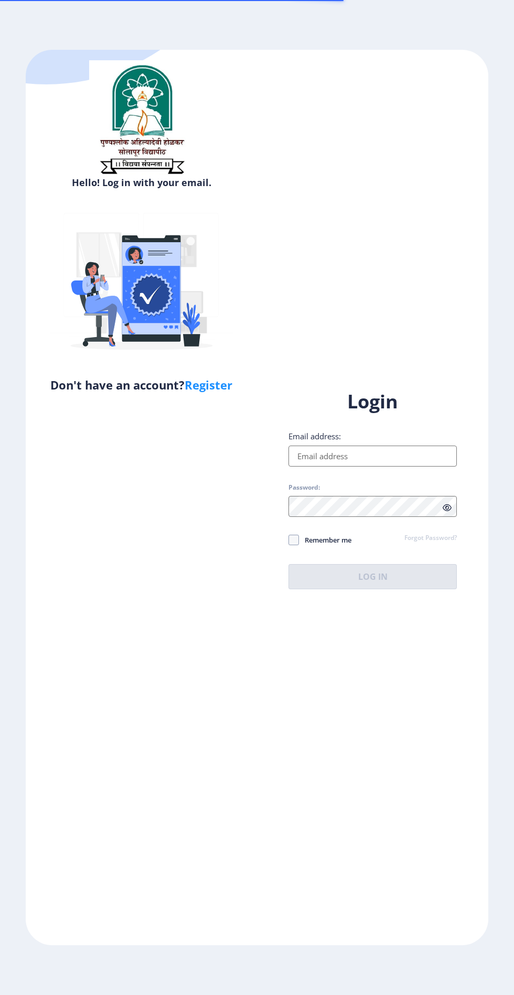  What do you see at coordinates (141, 182) in the screenshot?
I see `h6: Hello! Log in with your email.` at bounding box center [141, 182].